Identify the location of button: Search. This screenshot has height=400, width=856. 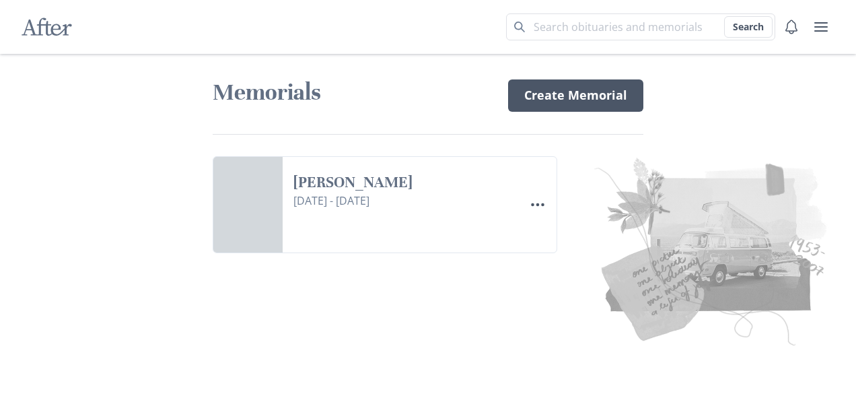
(749, 27).